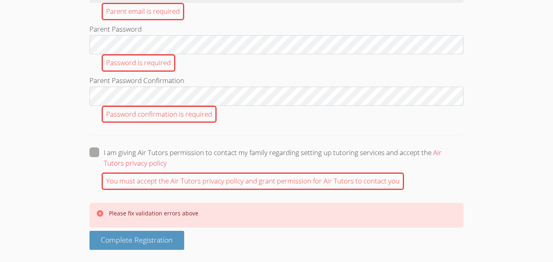  What do you see at coordinates (277, 45) in the screenshot?
I see `input: Parent PasswordPassword is required` at bounding box center [277, 45].